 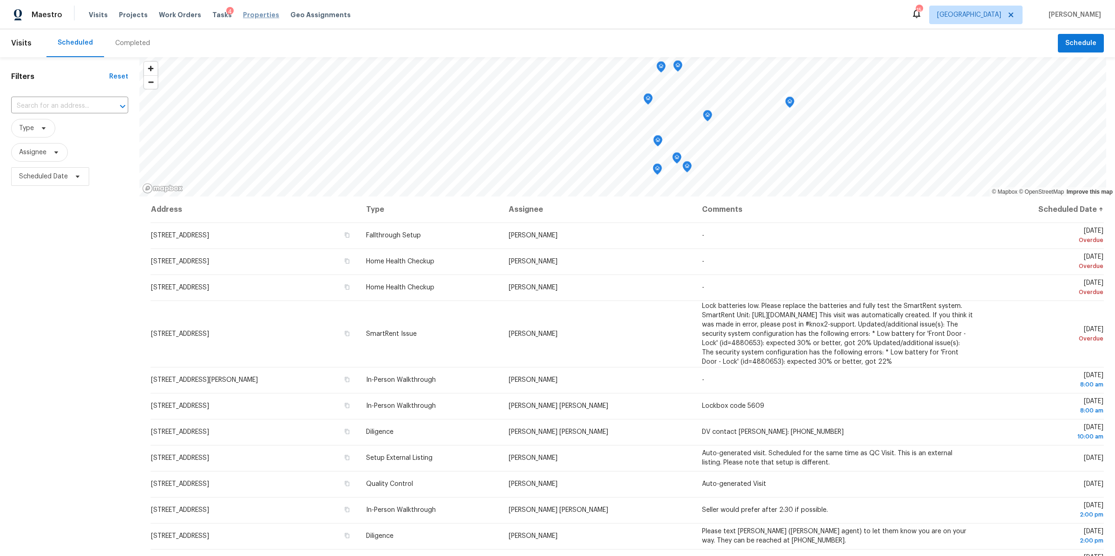 What do you see at coordinates (1004, 192) in the screenshot?
I see `a: Mapbox` at bounding box center [1004, 192].